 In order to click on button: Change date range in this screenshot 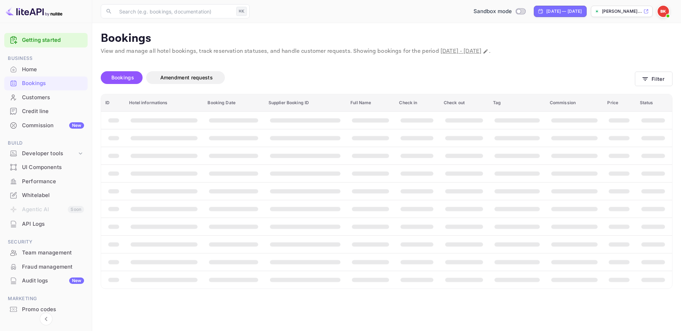, I will do `click(485, 51)`.